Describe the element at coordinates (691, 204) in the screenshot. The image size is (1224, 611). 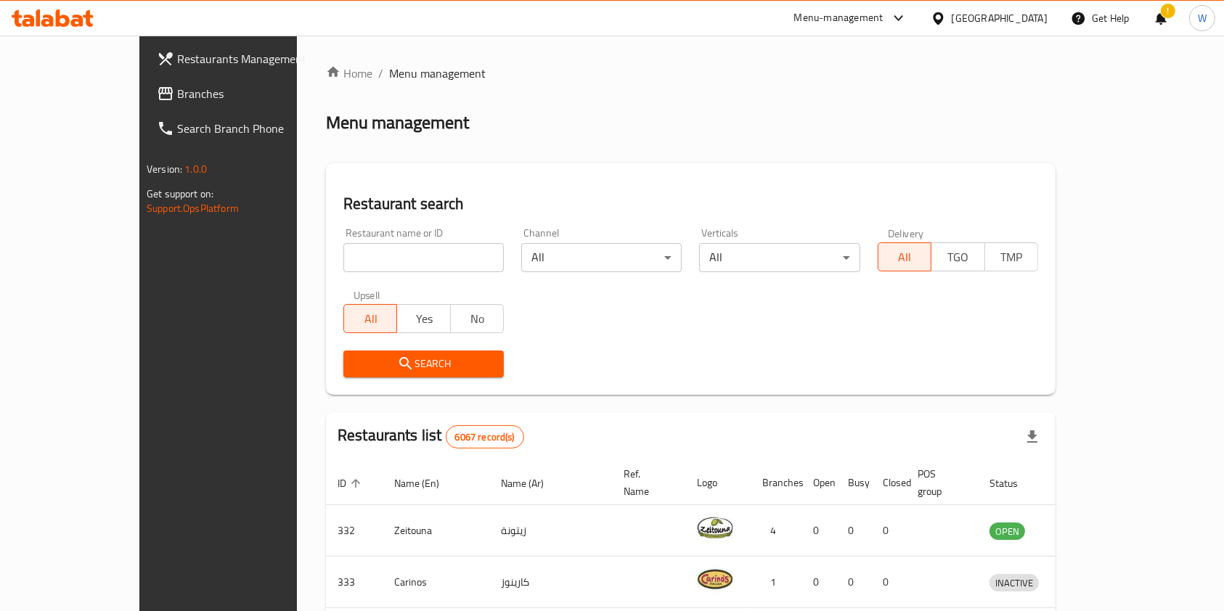
I see `h2: Restaurant search` at that location.